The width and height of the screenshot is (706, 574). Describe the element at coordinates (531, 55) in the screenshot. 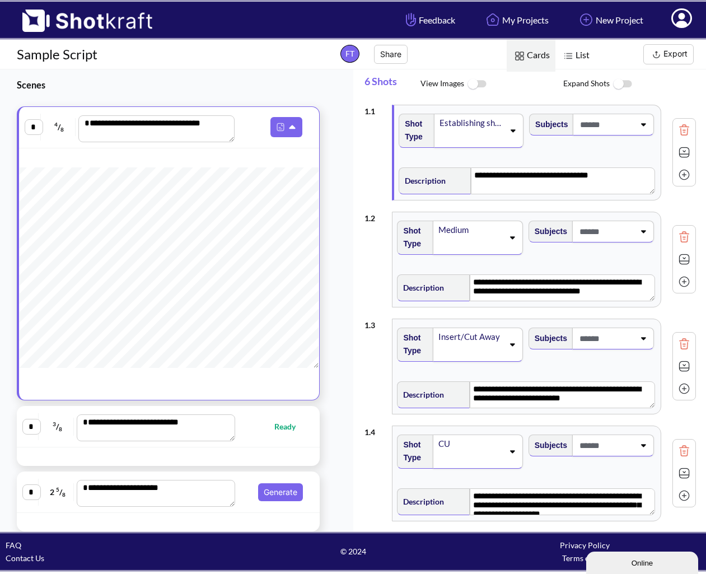

I see `span: Cards` at that location.